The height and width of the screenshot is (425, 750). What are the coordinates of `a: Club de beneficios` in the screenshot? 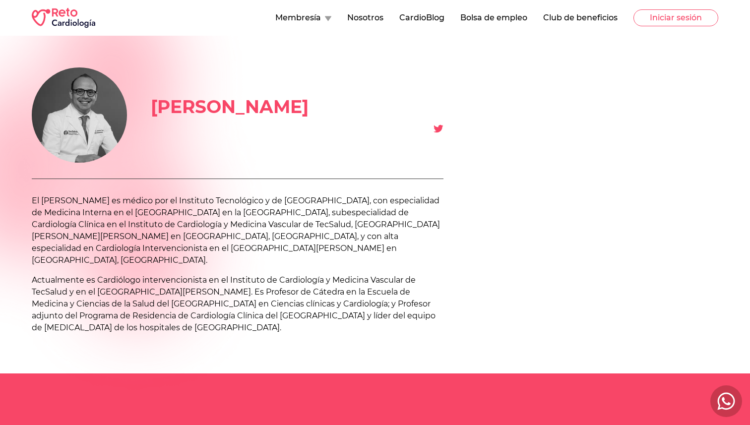 It's located at (580, 18).